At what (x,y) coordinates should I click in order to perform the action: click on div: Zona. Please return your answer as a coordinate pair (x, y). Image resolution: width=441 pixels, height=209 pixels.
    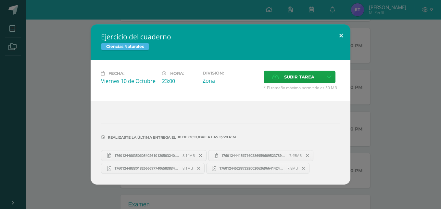
    Looking at the image, I should click on (231, 81).